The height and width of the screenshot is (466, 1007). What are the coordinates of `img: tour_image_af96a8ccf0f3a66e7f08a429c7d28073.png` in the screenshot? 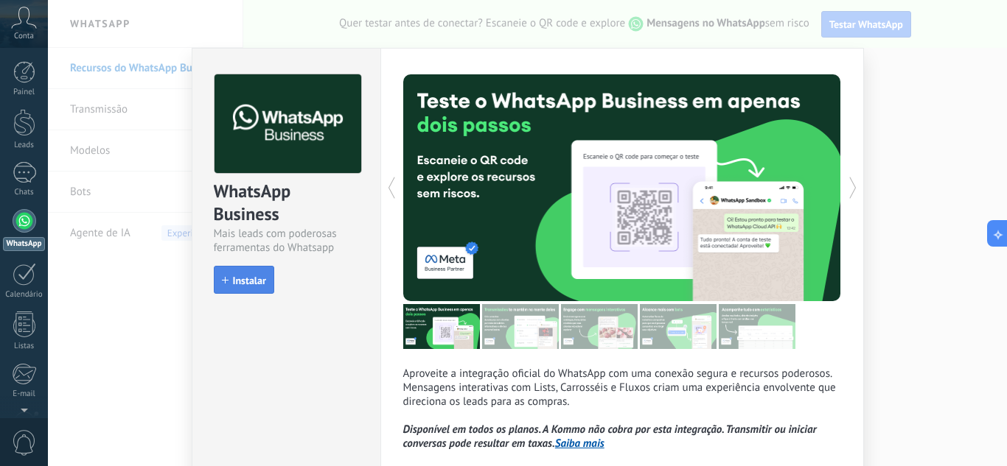 It's located at (441, 326).